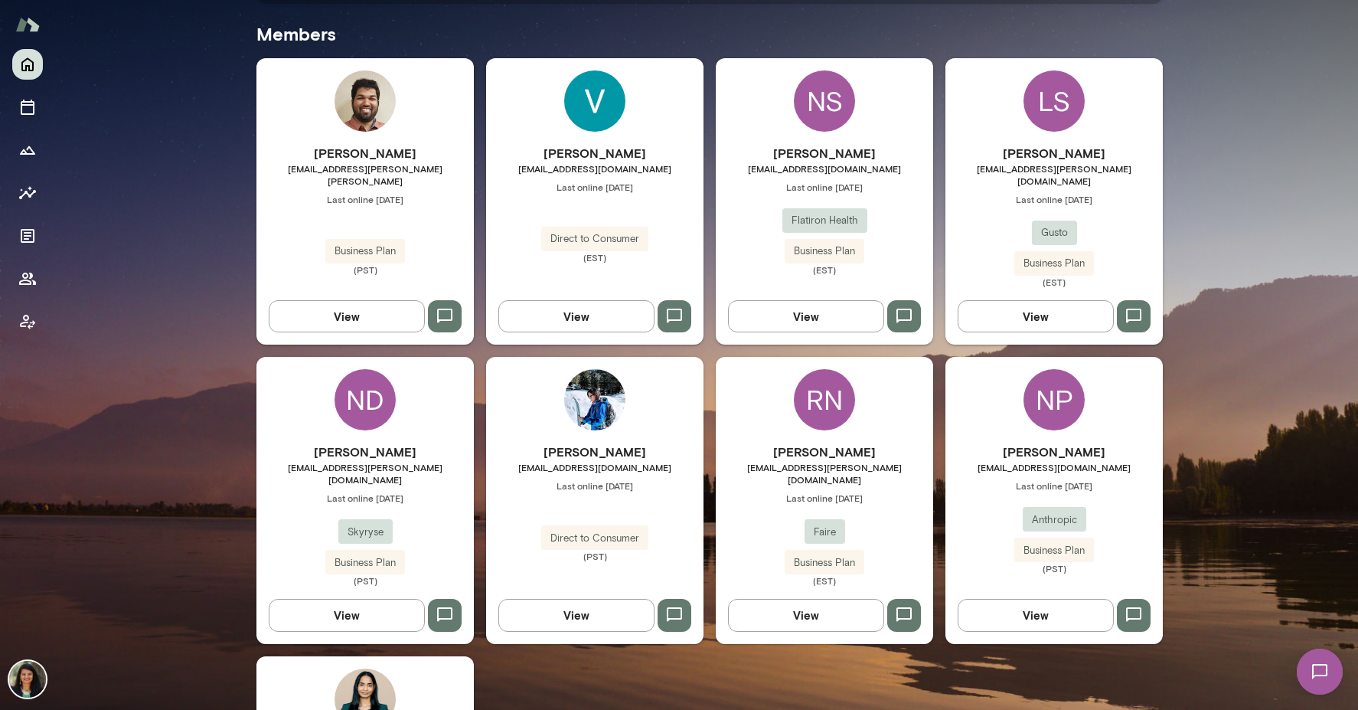 This screenshot has height=710, width=1358. Describe the element at coordinates (28, 64) in the screenshot. I see `button: Home` at that location.